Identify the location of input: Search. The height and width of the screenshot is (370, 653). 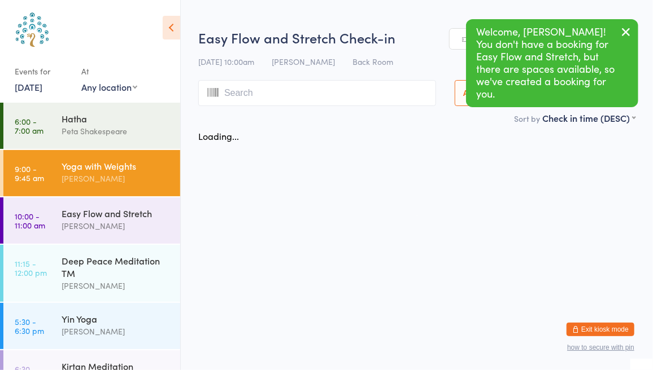
(317, 93).